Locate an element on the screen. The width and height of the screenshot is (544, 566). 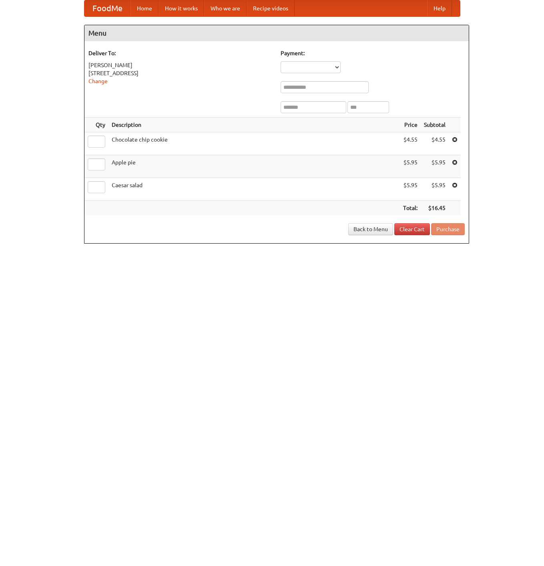
a: Clear Cart is located at coordinates (412, 229).